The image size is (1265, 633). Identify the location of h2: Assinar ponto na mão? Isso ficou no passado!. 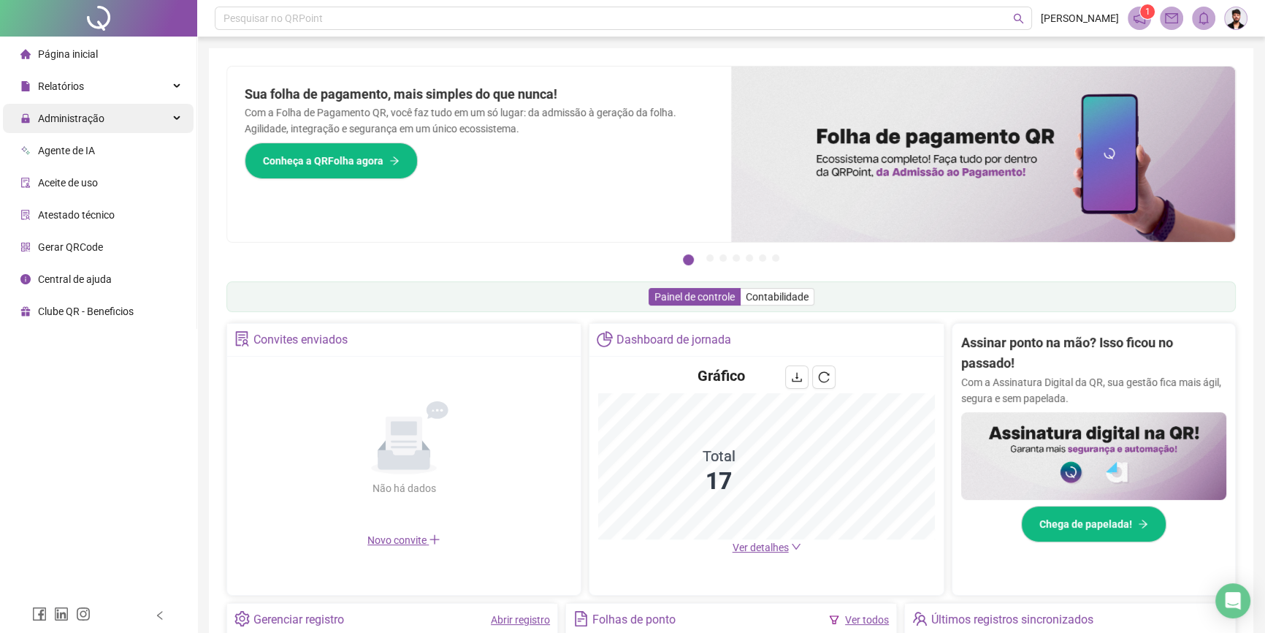
(1094, 353).